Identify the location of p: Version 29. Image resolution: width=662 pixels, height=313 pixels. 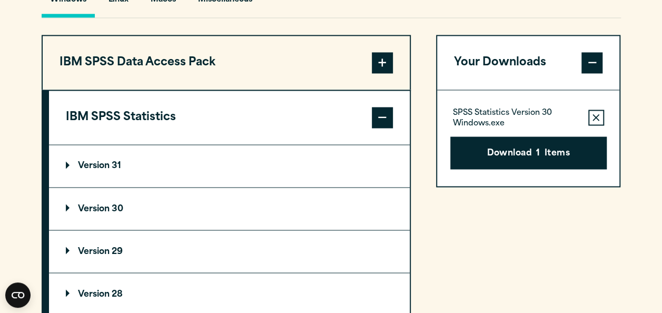
(94, 251).